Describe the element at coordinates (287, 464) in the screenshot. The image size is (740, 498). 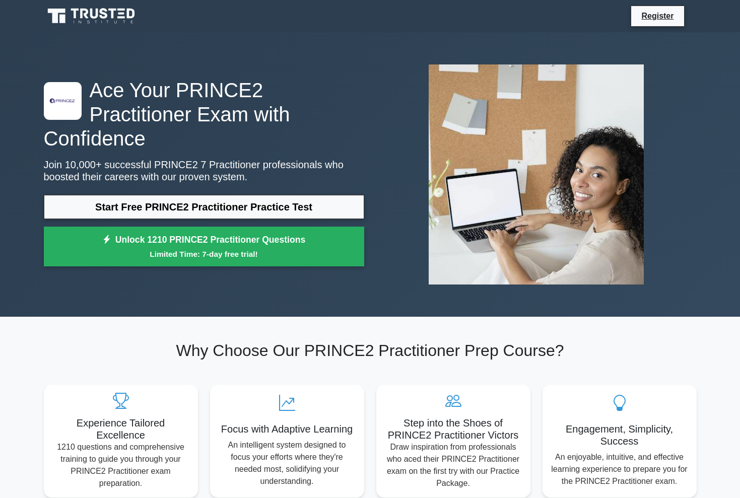
I see `p: An intelligent system designed to focus your efforts where they're needed most, solidifying your ...` at that location.